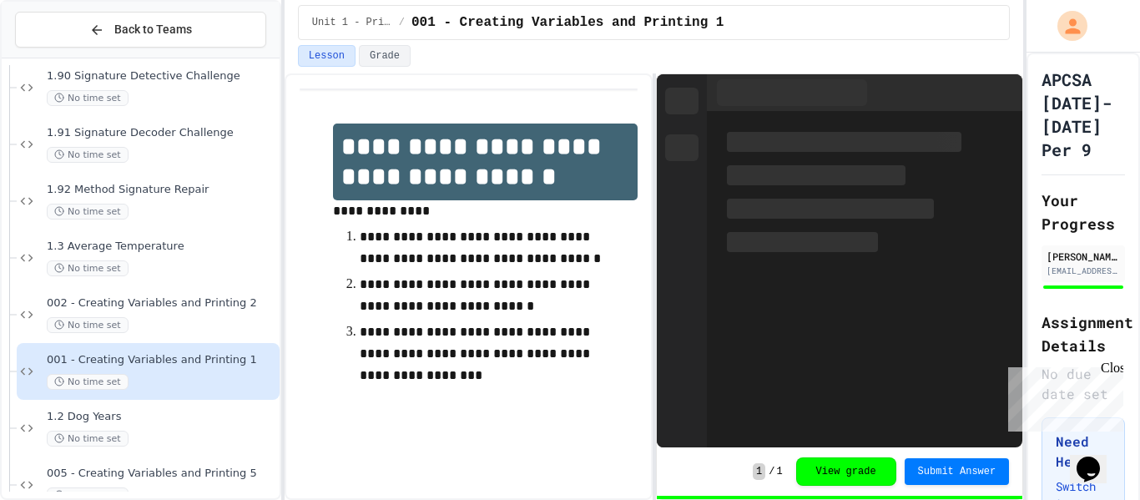  Describe the element at coordinates (1066, 26) in the screenshot. I see `div: My Account` at that location.